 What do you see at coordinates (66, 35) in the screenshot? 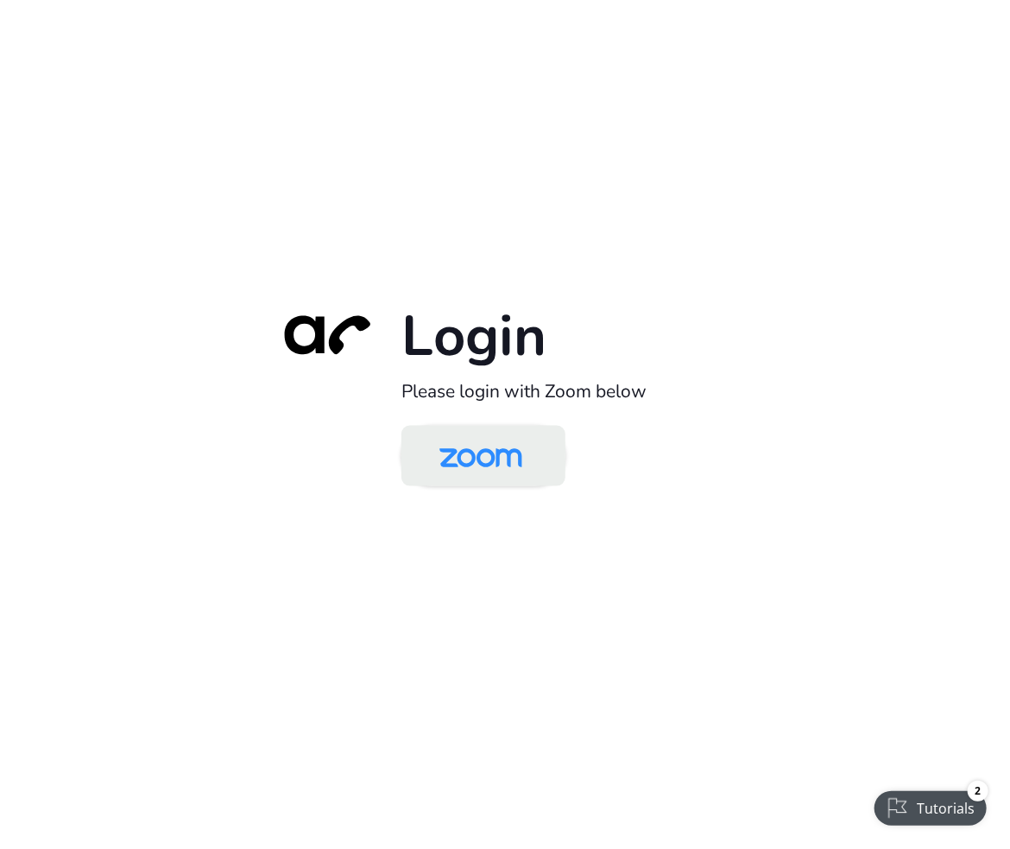
I see `button: Checklist, Tutorials, 2 incomplete tasks` at bounding box center [66, 35].